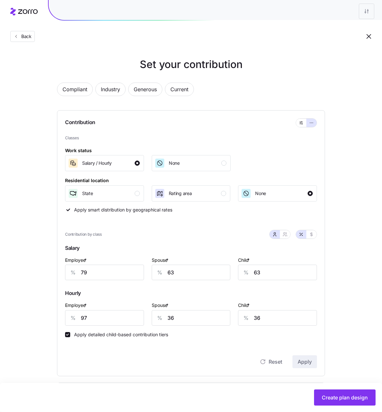 The height and width of the screenshot is (412, 382). Describe the element at coordinates (145, 89) in the screenshot. I see `span: Generous` at that location.